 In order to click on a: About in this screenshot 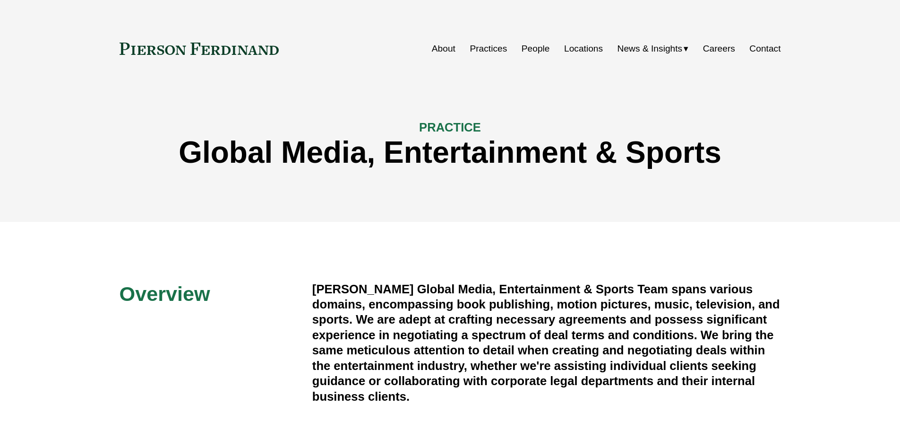, I will do `click(444, 49)`.